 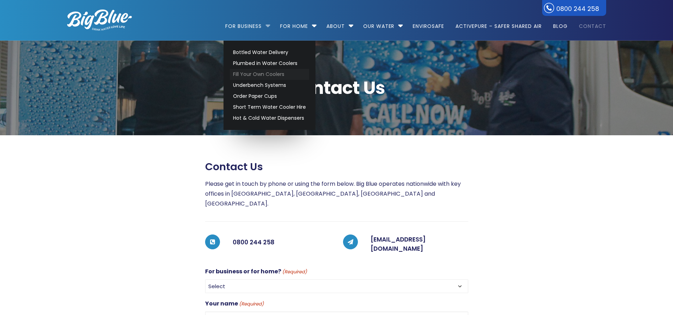 I want to click on a: Short Term Water Cooler Hire, so click(x=269, y=107).